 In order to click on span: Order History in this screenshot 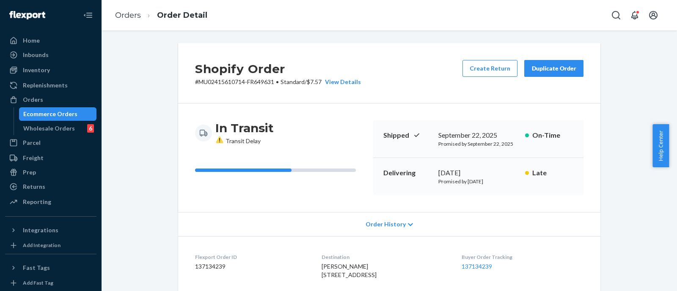, I will do `click(385, 225)`.